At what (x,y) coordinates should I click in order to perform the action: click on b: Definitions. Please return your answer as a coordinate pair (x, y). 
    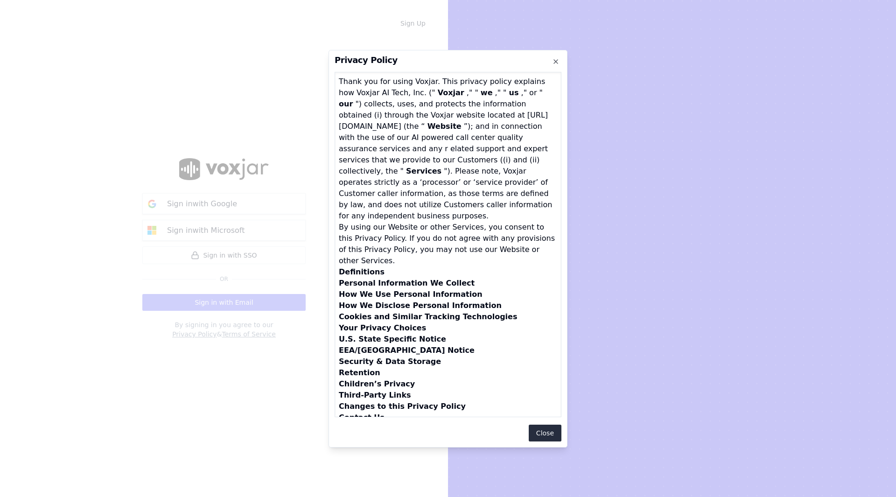
    Looking at the image, I should click on (362, 272).